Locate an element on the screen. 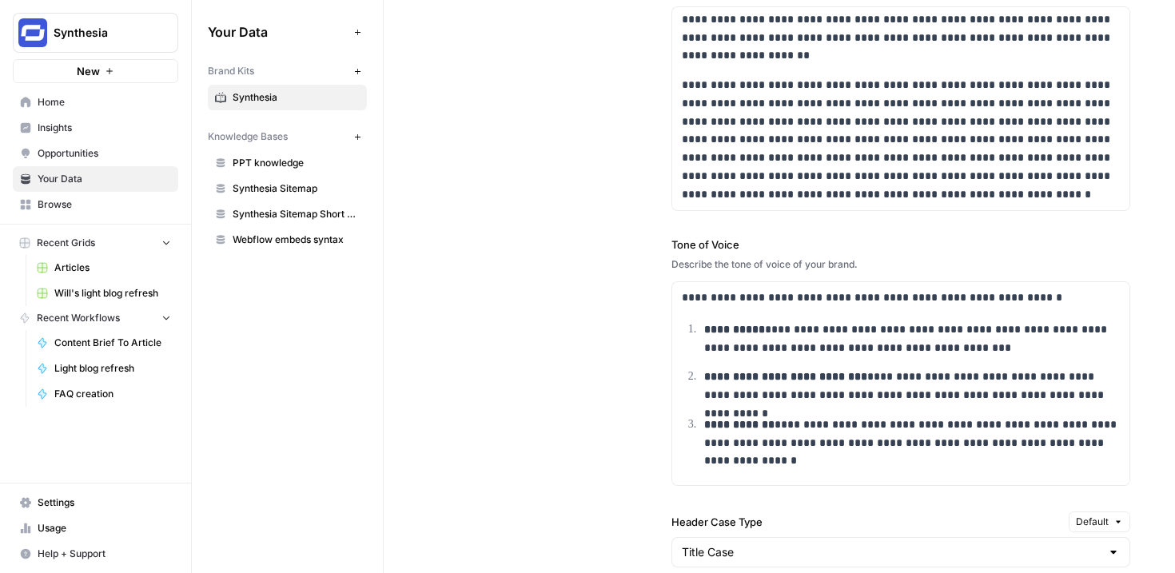 The image size is (1175, 573). button: Workspace: Synthesia is located at coordinates (95, 33).